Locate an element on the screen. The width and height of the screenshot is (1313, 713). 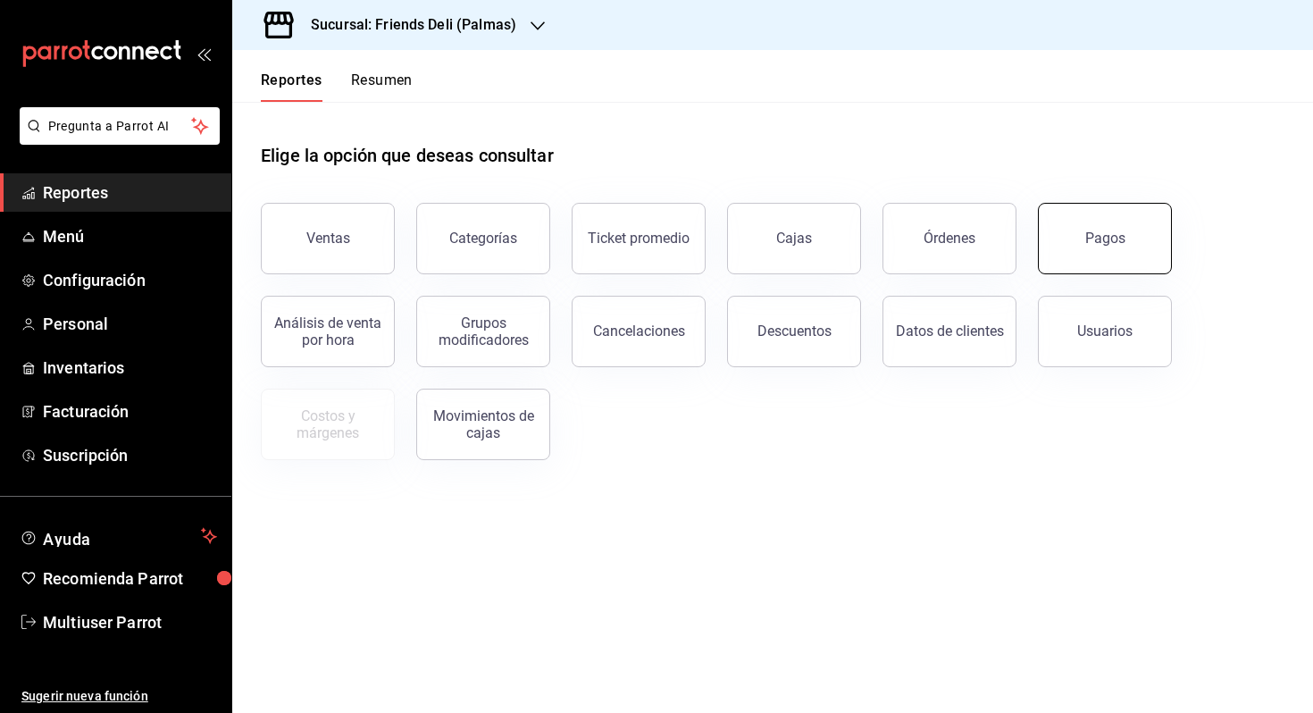
div: Movimientos de cajas is located at coordinates (483, 424).